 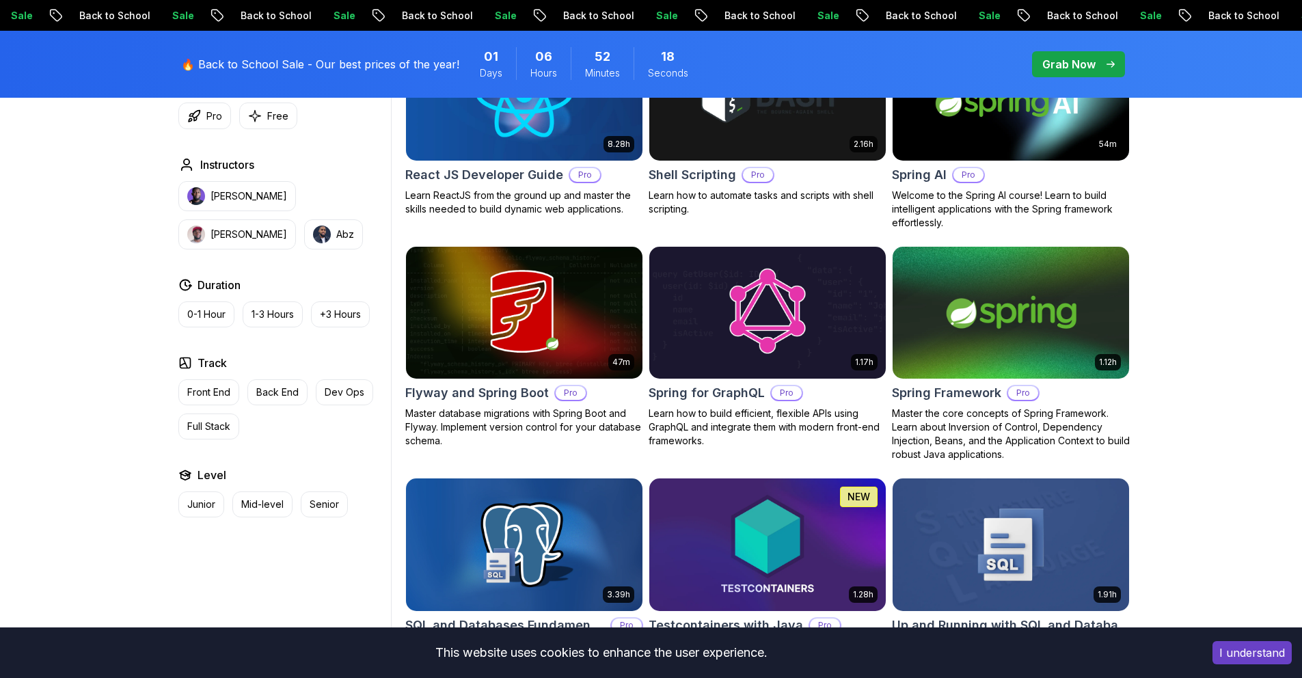 I want to click on button: Accept cookies, so click(x=1252, y=653).